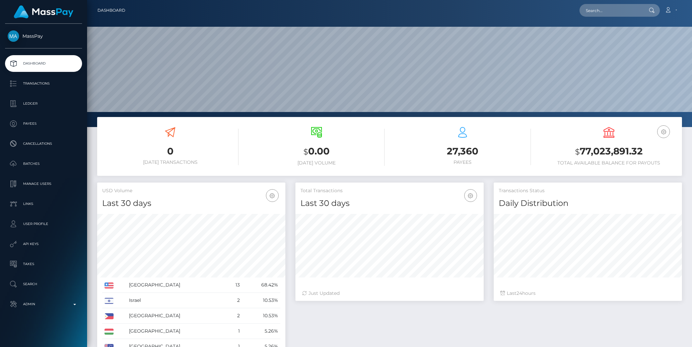 The height and width of the screenshot is (347, 692). Describe the element at coordinates (44, 244) in the screenshot. I see `a: API Keys` at that location.